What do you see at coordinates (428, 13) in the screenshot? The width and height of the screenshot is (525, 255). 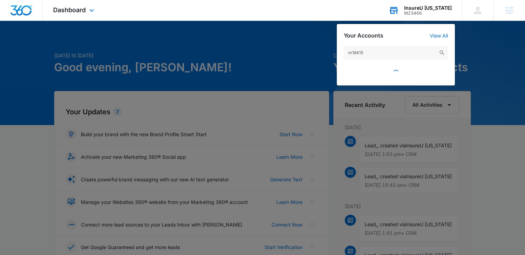 I see `div: account id` at bounding box center [428, 13].